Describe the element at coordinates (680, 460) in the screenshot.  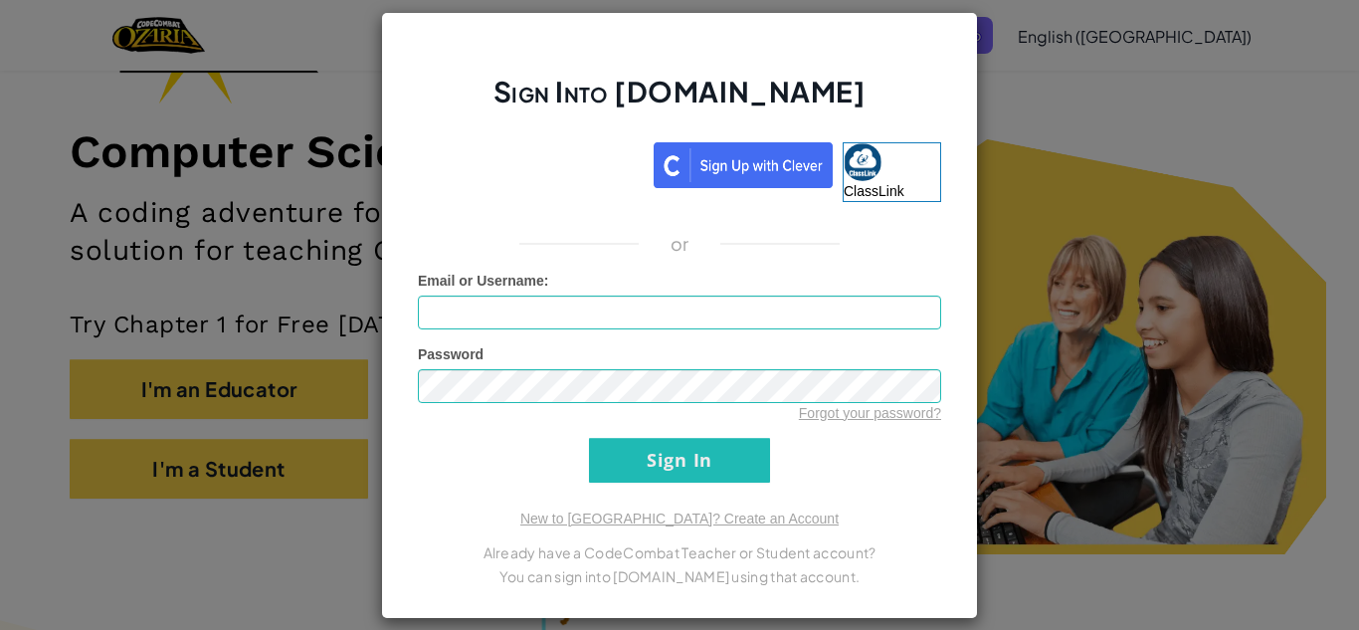
I see `input: Sign In` at that location.